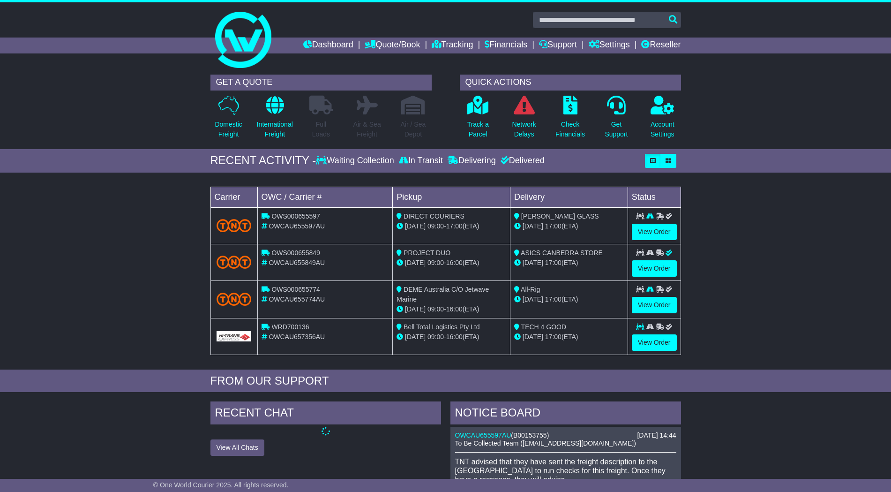 This screenshot has height=492, width=891. What do you see at coordinates (610, 45) in the screenshot?
I see `a: Settings` at bounding box center [610, 45].